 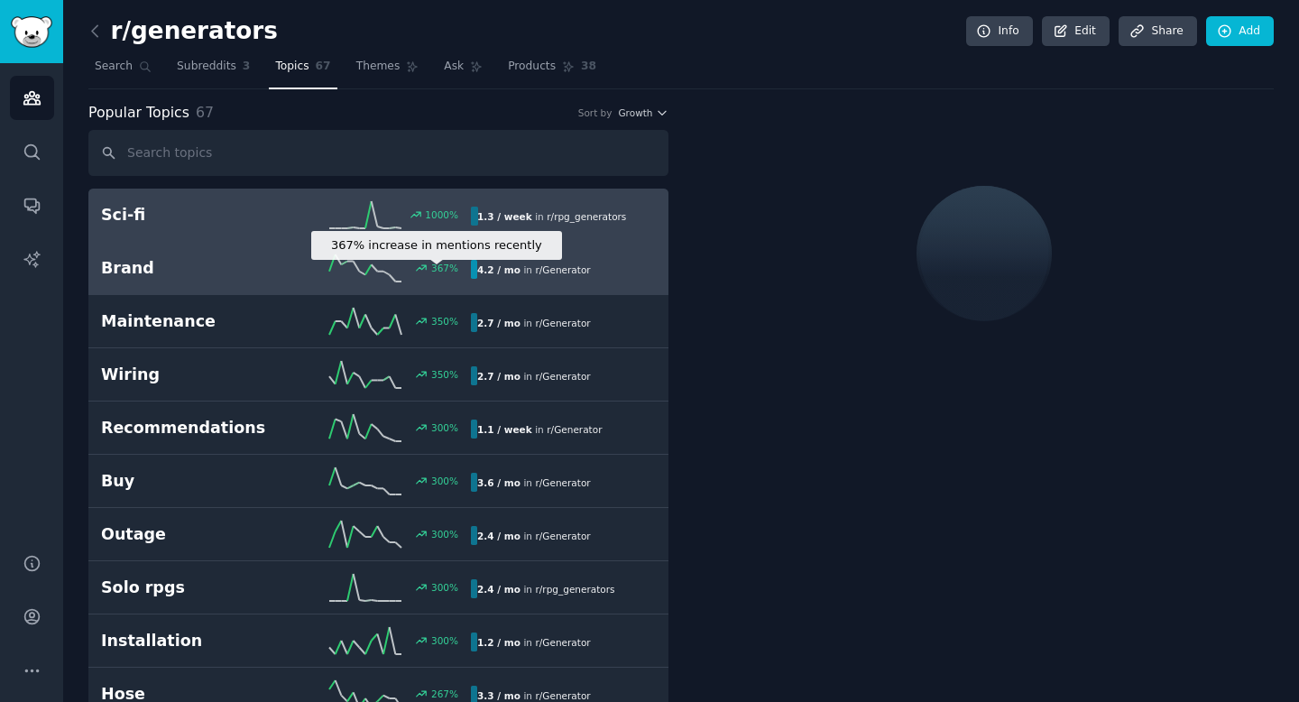 I want to click on a: Maintenance350%2.7 / moin r/Generator, so click(x=378, y=321).